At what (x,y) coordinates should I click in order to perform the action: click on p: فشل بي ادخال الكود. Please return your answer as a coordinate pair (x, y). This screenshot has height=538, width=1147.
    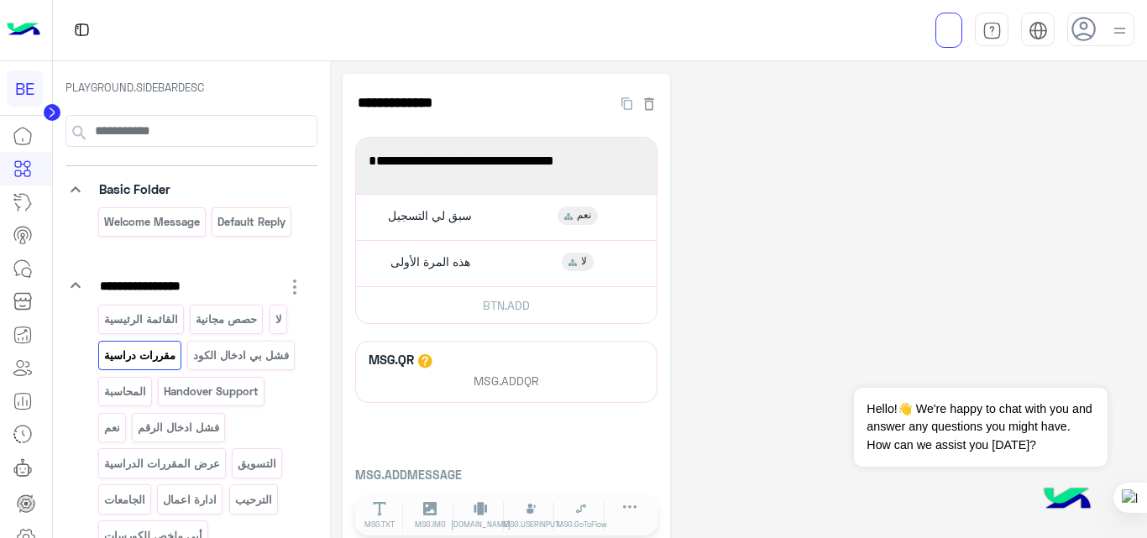
    Looking at the image, I should click on (241, 355).